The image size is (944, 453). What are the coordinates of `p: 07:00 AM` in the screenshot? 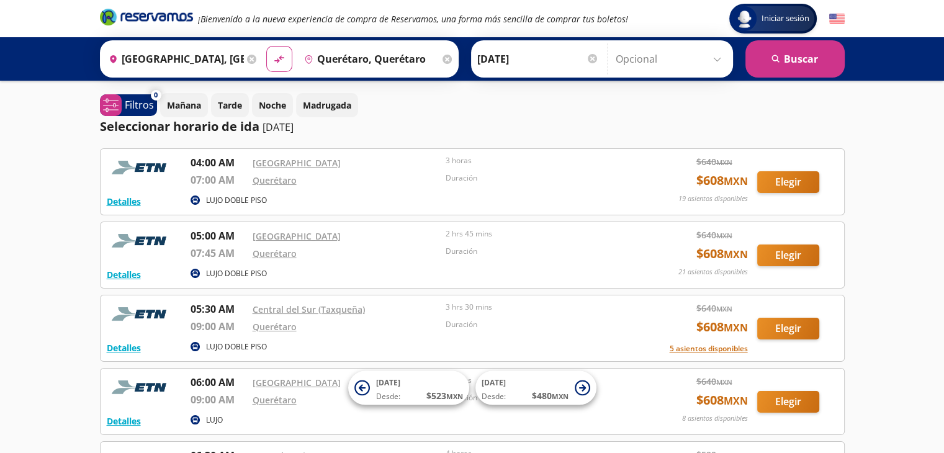 It's located at (218, 180).